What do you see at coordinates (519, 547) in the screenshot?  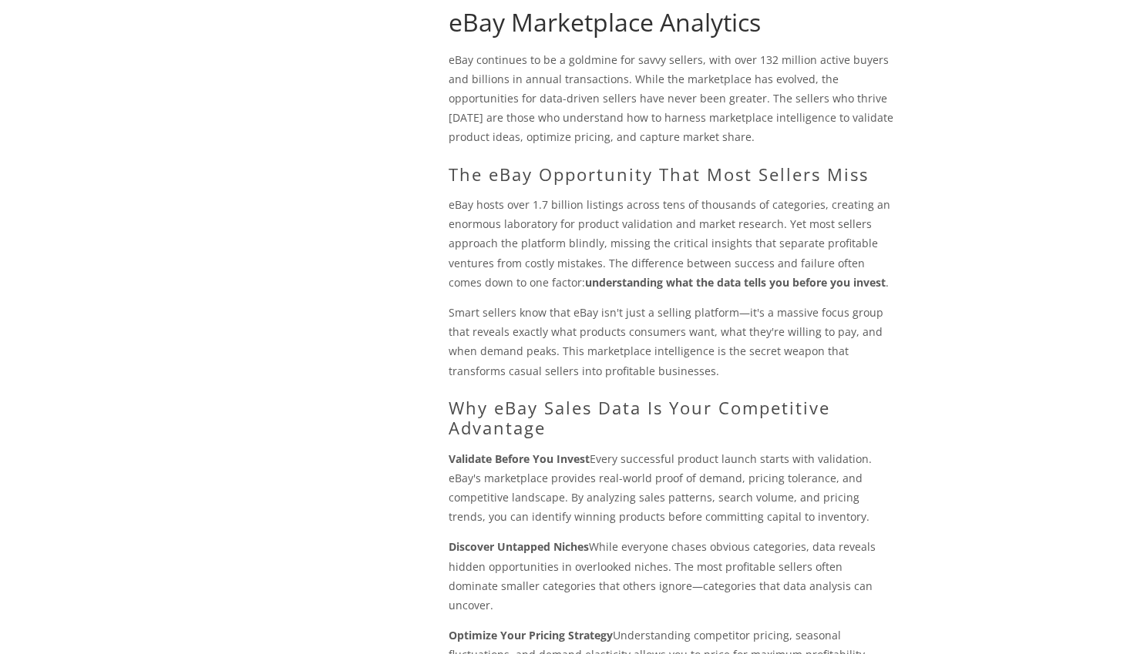 I see `strong: Discover Untapped Niches` at bounding box center [519, 547].